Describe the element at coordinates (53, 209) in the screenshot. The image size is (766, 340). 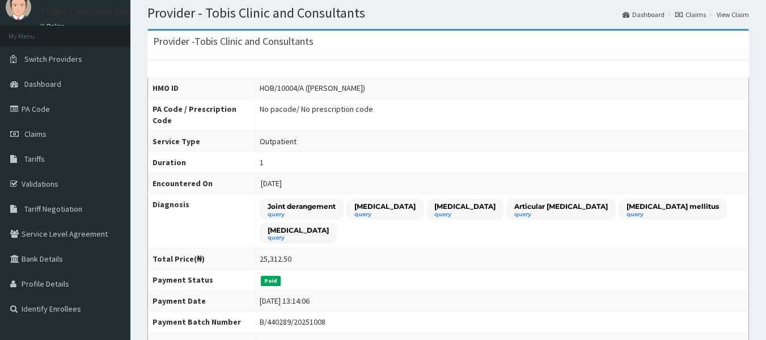
I see `span: Tariff Negotiation` at that location.